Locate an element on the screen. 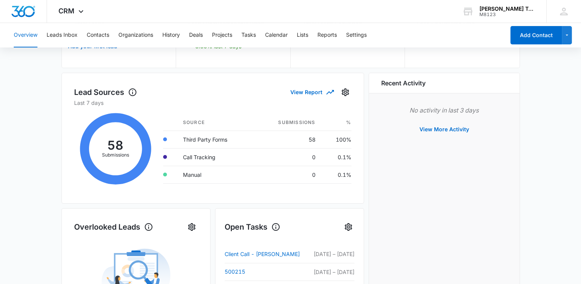 The image size is (581, 284). button: Lists is located at coordinates (303, 35).